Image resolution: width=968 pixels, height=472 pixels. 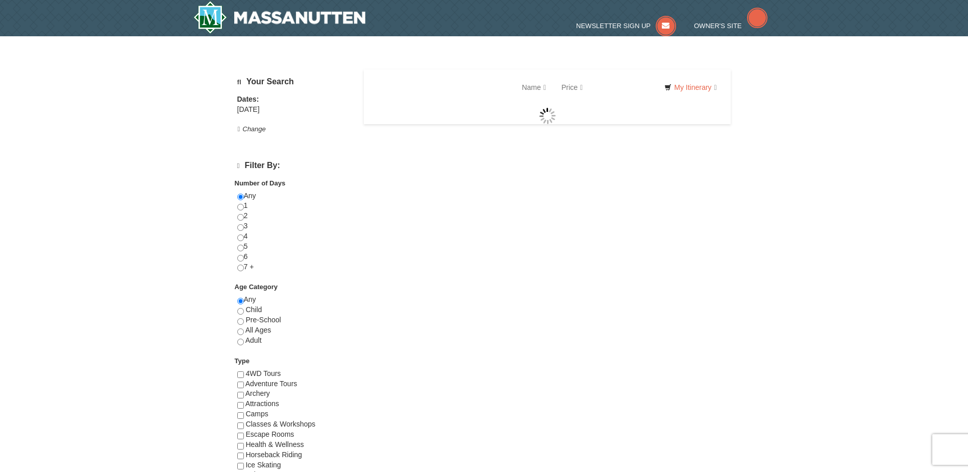 What do you see at coordinates (270, 434) in the screenshot?
I see `span: Escape Rooms` at bounding box center [270, 434].